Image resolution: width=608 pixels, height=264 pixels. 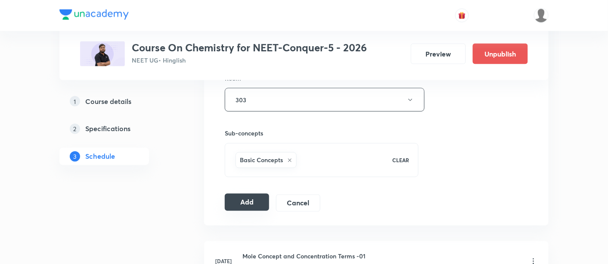 I want to click on button: avatar, so click(x=462, y=16).